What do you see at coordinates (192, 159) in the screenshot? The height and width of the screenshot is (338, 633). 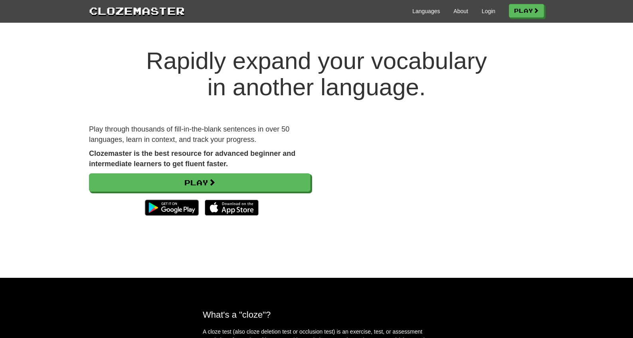 I see `strong: Clozemaster is the best resource for advanced beginner and intermediate learners to get fluent fa...` at bounding box center [192, 159].